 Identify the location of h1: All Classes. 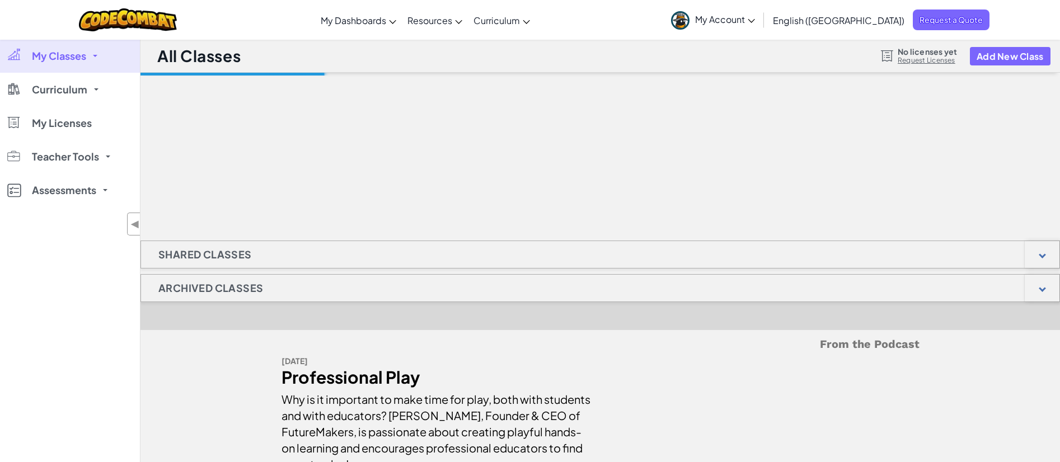
(199, 56).